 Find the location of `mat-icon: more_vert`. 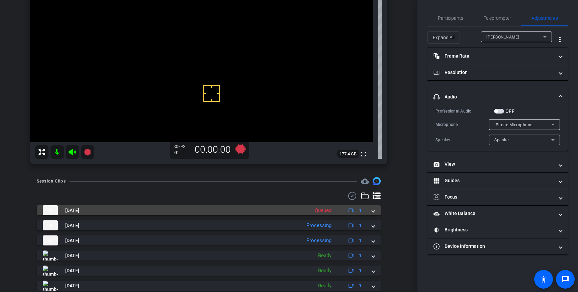

mat-icon: more_vert is located at coordinates (560, 39).